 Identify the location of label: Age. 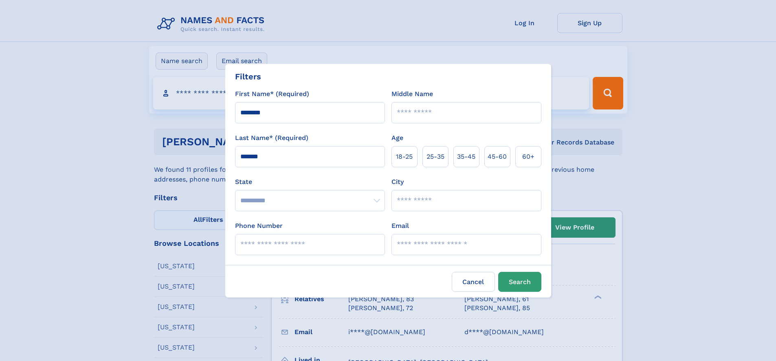
(397, 138).